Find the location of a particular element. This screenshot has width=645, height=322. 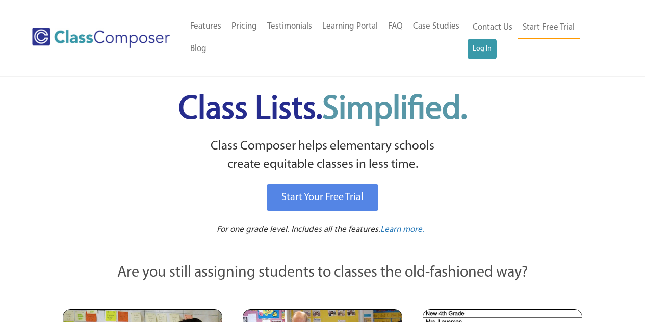

img: Class Composer is located at coordinates (101, 38).